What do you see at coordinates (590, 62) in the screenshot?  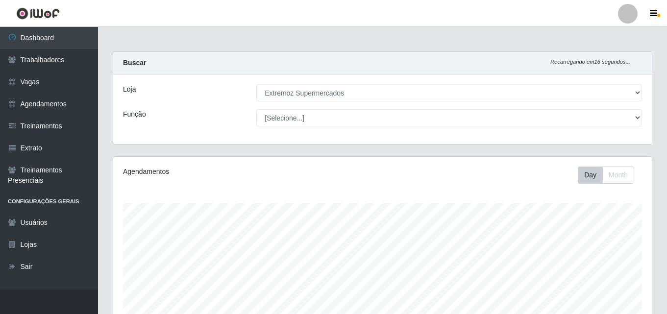 I see `i: Recarregando em 16 segundos...` at bounding box center [590, 62].